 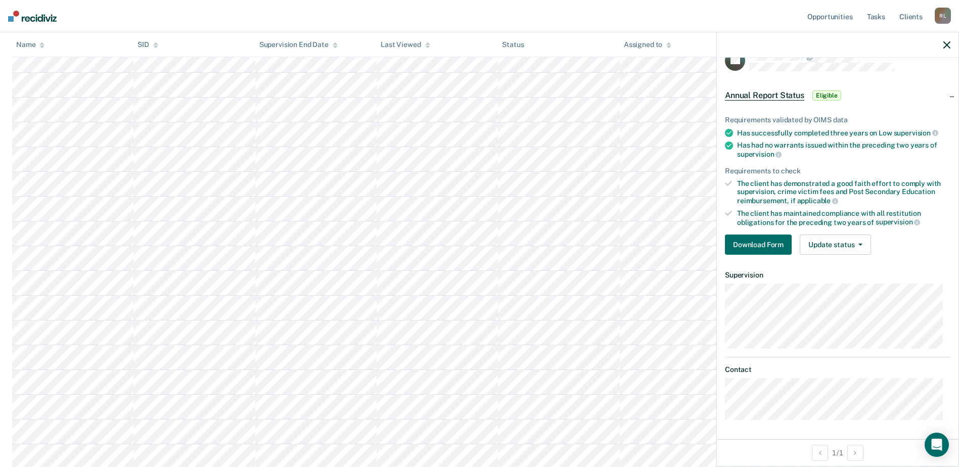 I want to click on div: Name, so click(x=30, y=44).